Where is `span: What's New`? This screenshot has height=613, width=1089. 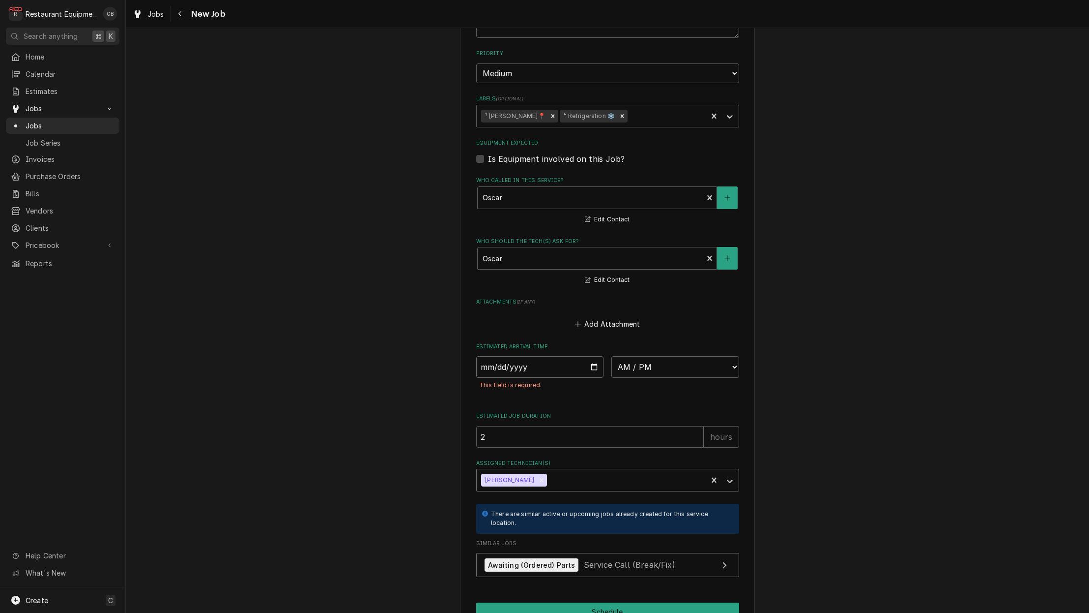
span: What's New is located at coordinates (69, 572).